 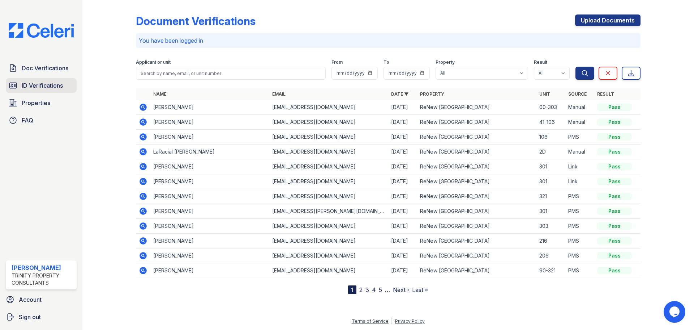 I want to click on a: Sign out, so click(x=41, y=316).